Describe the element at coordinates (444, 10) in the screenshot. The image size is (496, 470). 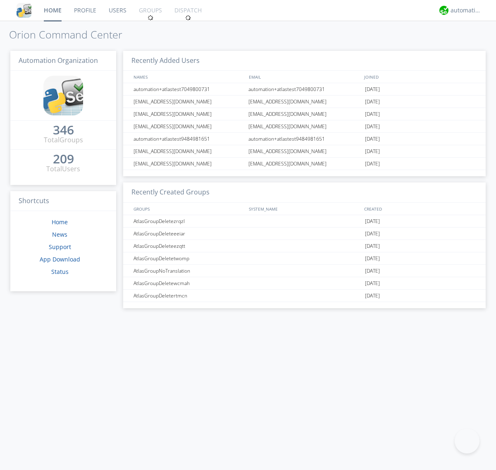
I see `img: d2d01cd9b4174d08988066c6d424eccd` at that location.